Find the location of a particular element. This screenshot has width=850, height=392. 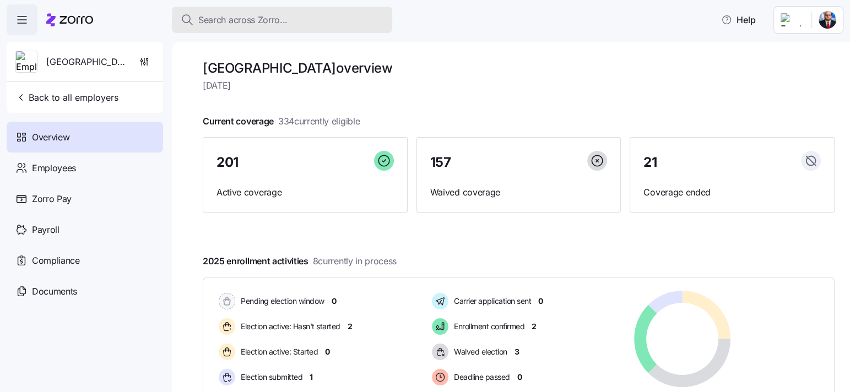

span: Help is located at coordinates (738, 20).